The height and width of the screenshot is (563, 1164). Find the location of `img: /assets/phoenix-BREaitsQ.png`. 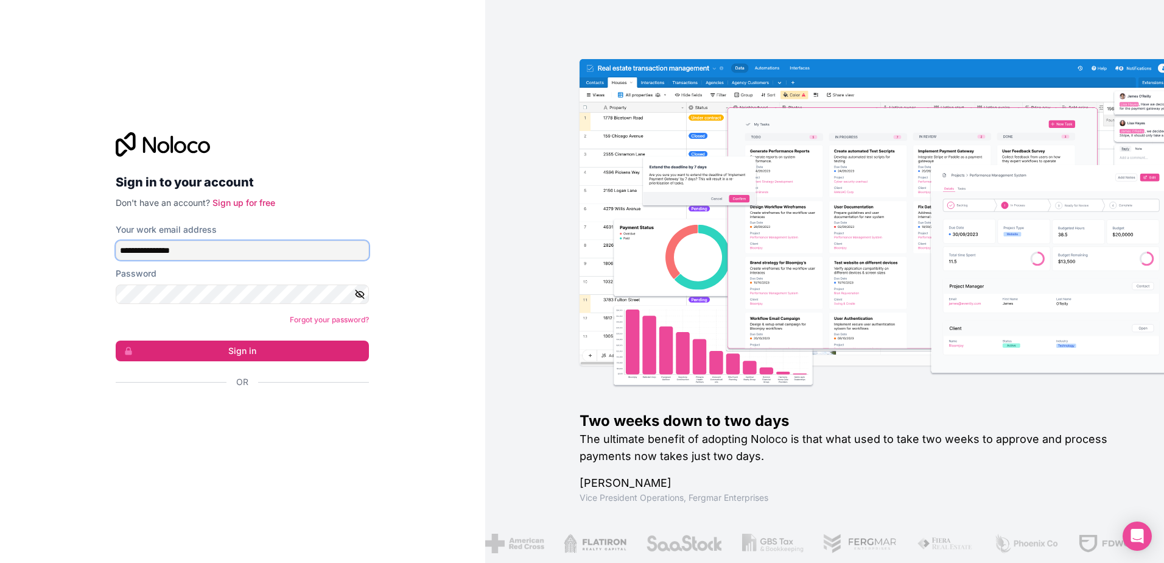

img: /assets/phoenix-BREaitsQ.png is located at coordinates (1026, 543).